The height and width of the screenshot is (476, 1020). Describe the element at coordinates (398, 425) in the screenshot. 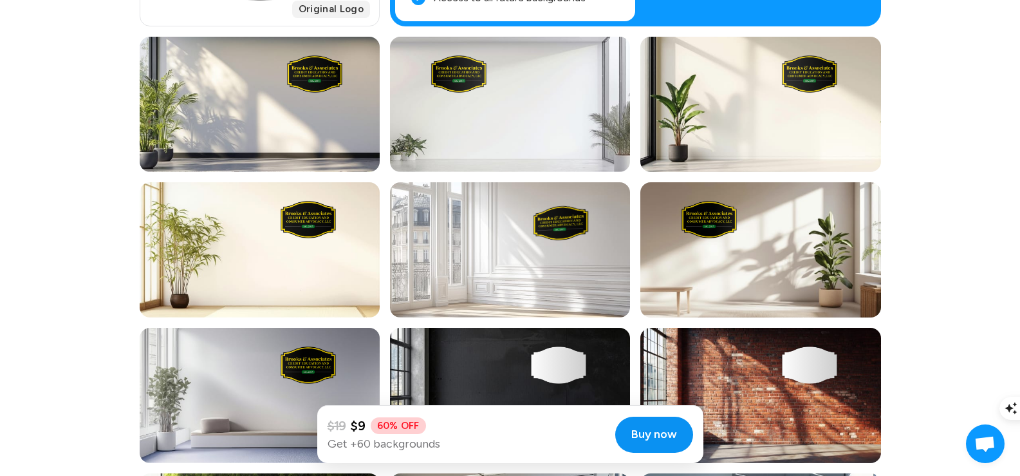

I see `span: 60% OFF` at that location.